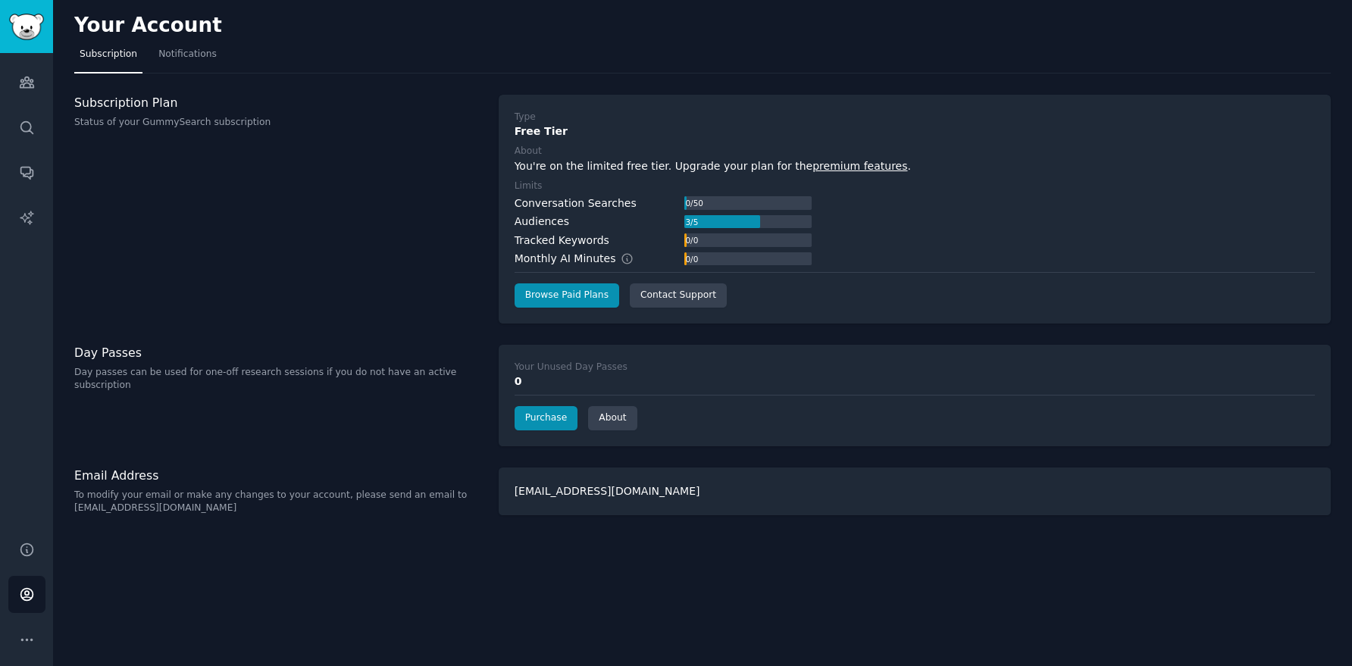 Image resolution: width=1352 pixels, height=666 pixels. What do you see at coordinates (278, 123) in the screenshot?
I see `p: Status of your GummySearch subscription` at bounding box center [278, 123].